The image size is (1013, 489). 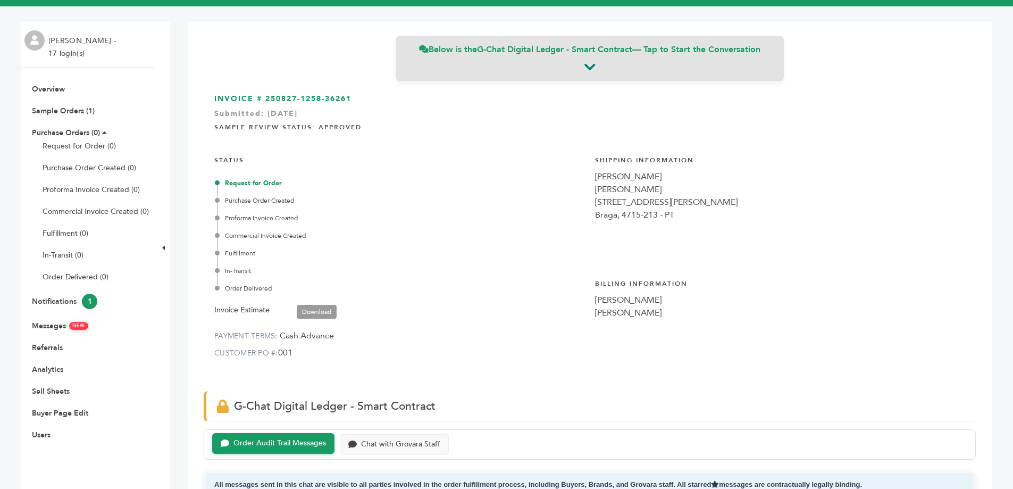 I want to click on a: Overview, so click(x=48, y=89).